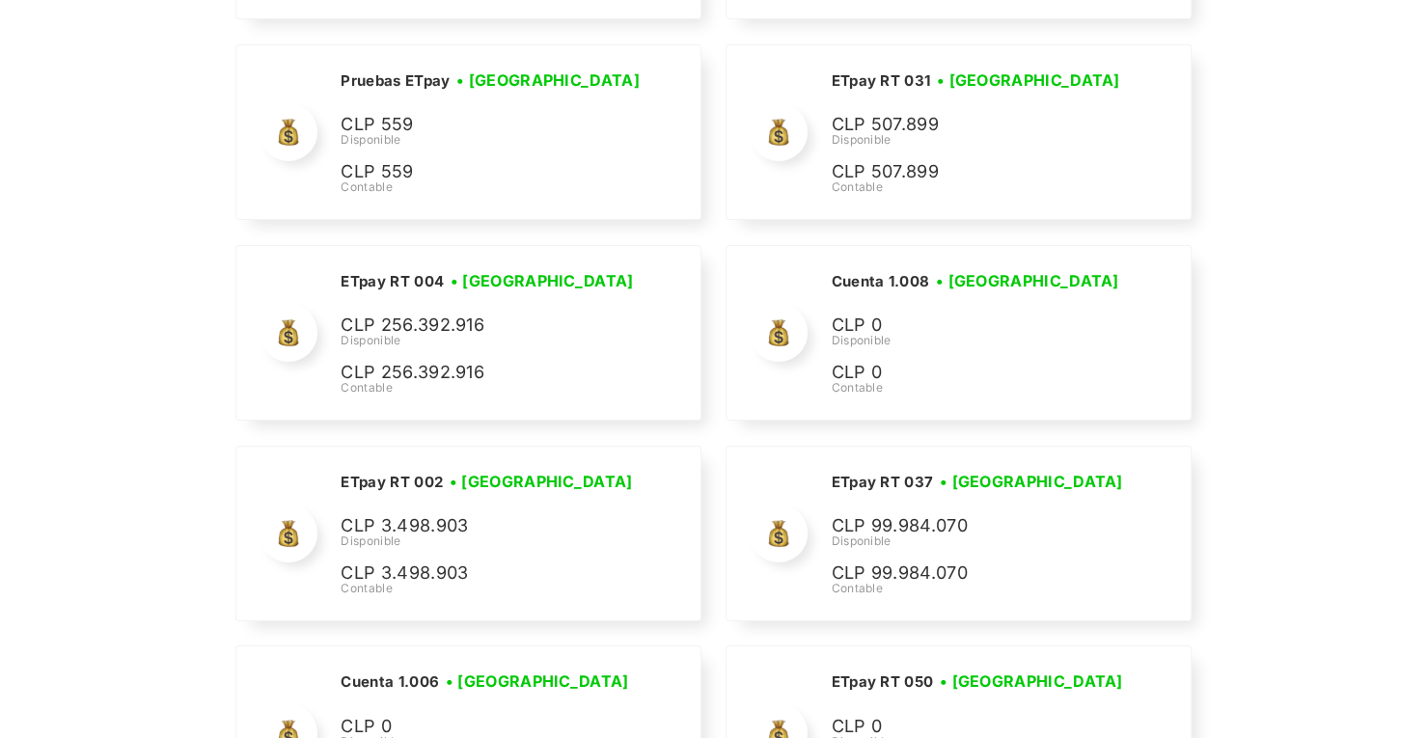  What do you see at coordinates (395, 81) in the screenshot?
I see `h2: Pruebas ETpay` at bounding box center [395, 81].